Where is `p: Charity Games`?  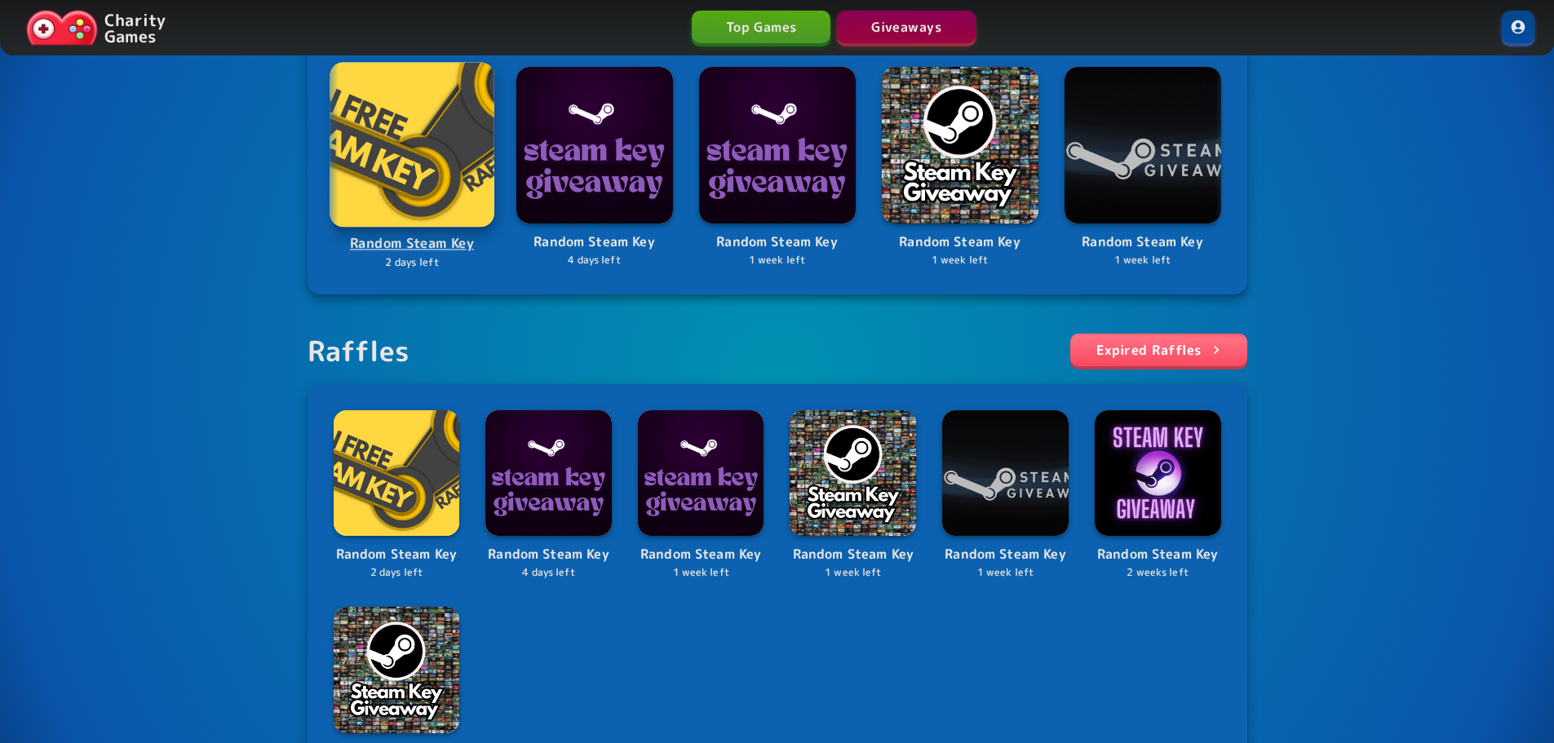
p: Charity Games is located at coordinates (135, 28).